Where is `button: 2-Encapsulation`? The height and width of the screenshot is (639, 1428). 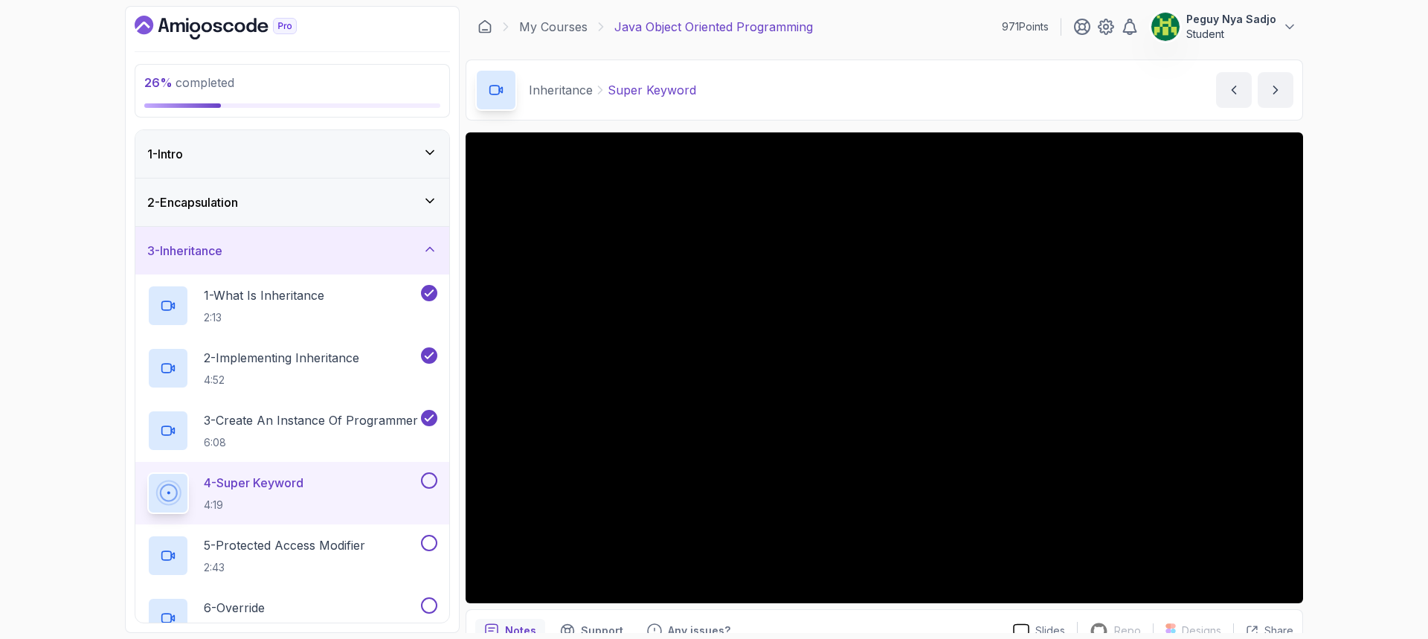
button: 2-Encapsulation is located at coordinates (292, 202).